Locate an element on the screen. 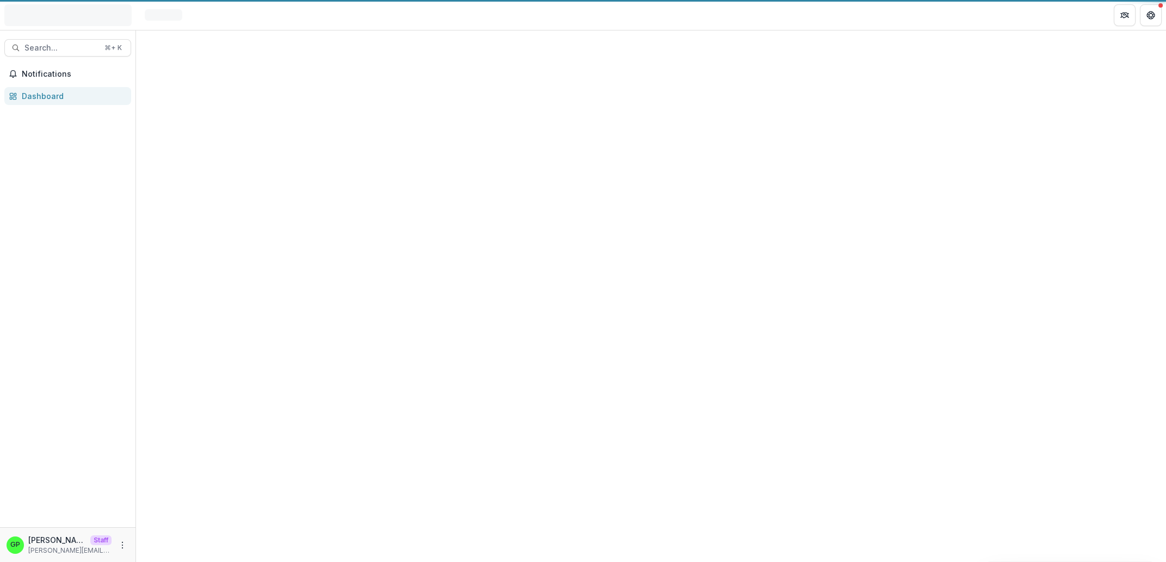 This screenshot has height=562, width=1166. button: Get Help is located at coordinates (1151, 15).